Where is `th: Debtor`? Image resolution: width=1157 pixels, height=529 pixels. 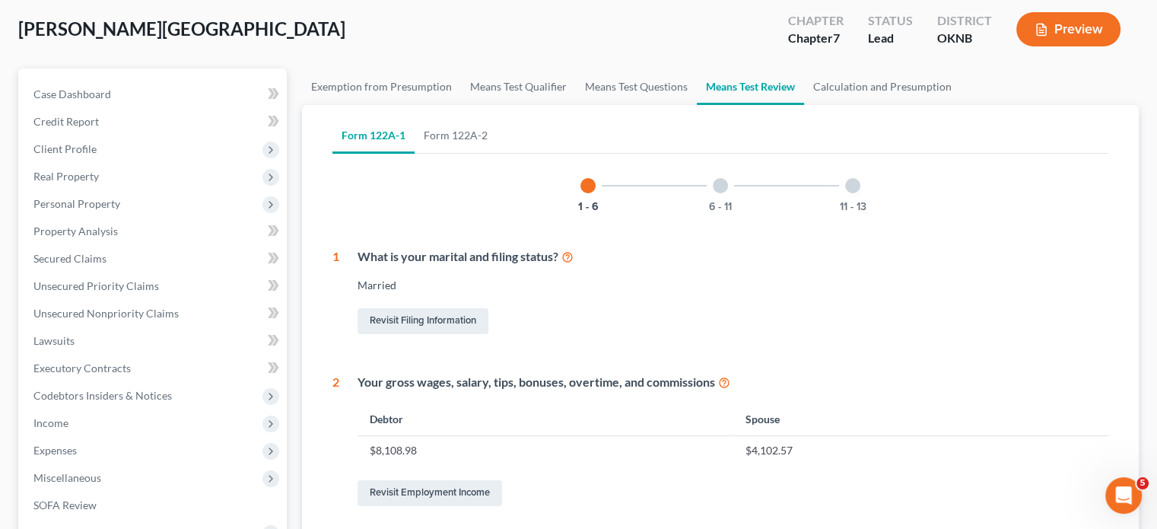
th: Debtor is located at coordinates (545, 418).